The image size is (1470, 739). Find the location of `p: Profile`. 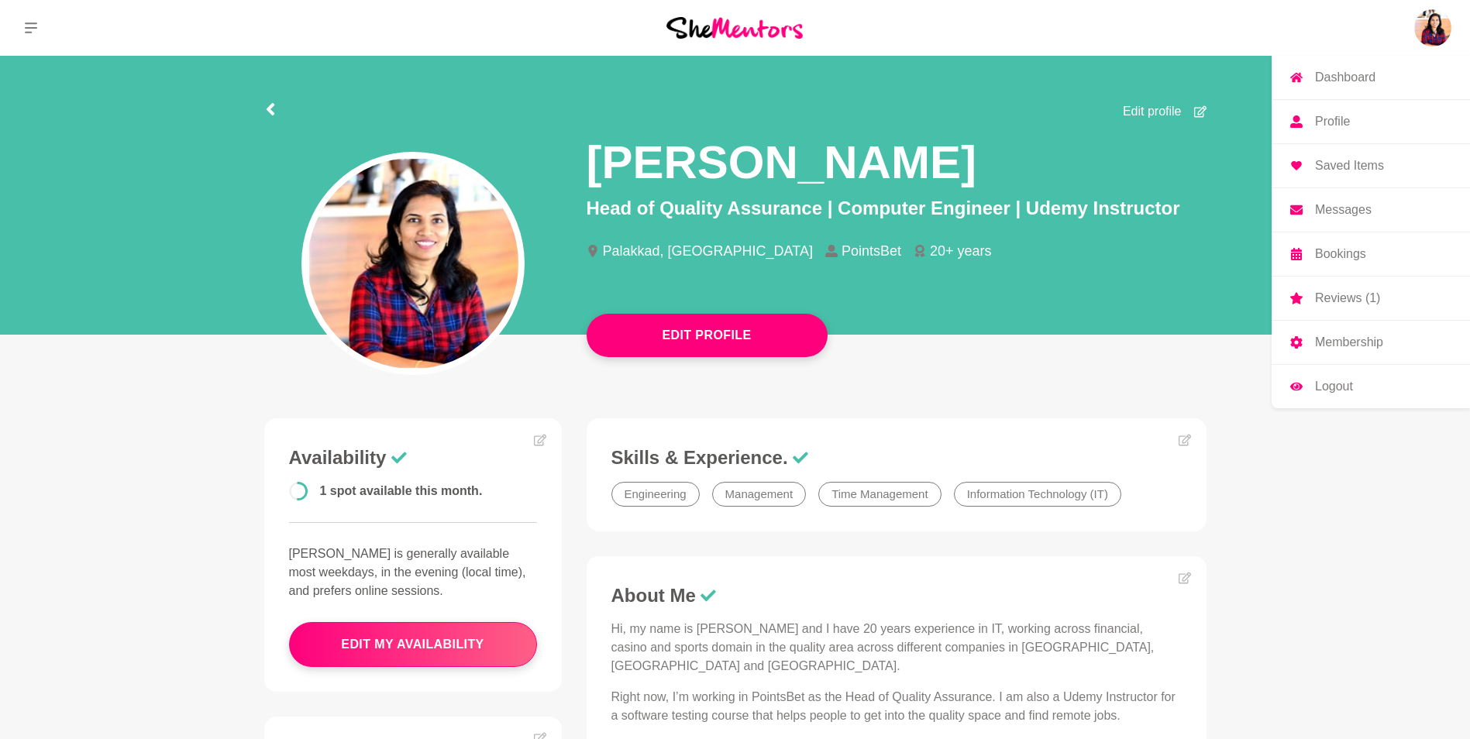

p: Profile is located at coordinates (1332, 122).